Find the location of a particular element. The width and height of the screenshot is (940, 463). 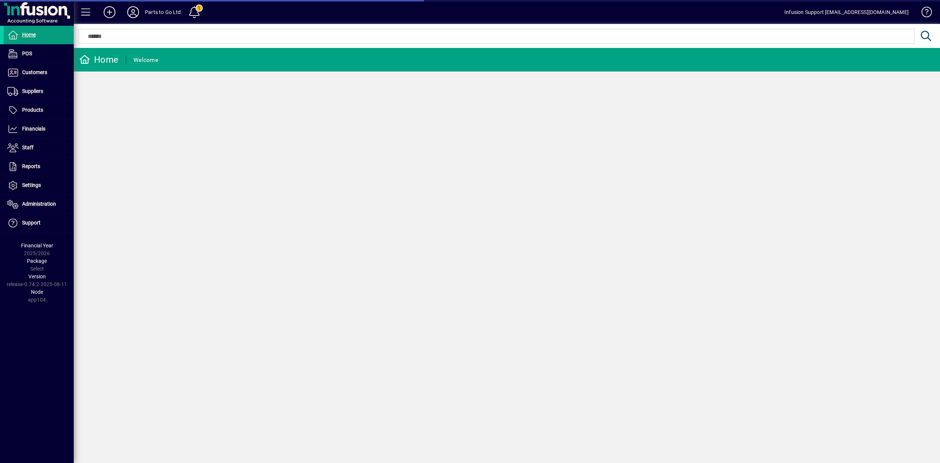

span: Home is located at coordinates (29, 35).